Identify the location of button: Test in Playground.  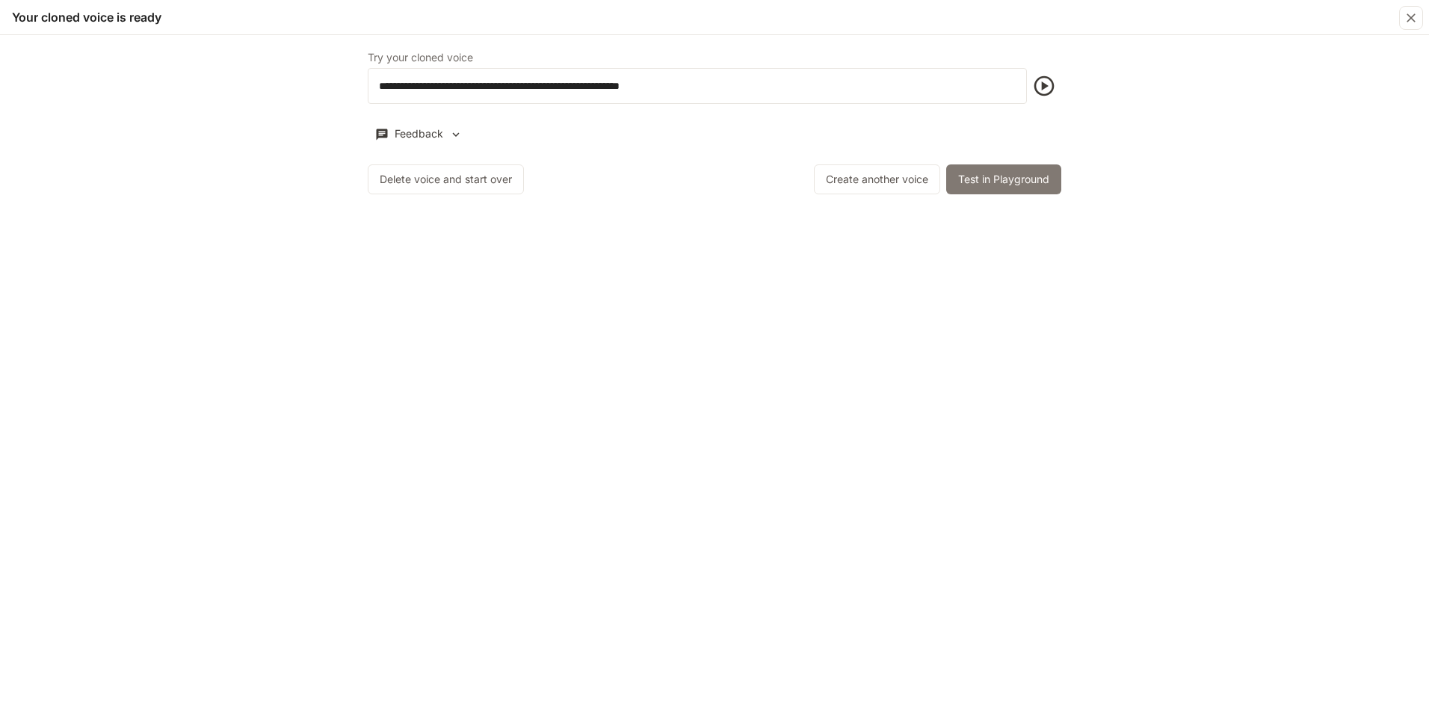
(1003, 179).